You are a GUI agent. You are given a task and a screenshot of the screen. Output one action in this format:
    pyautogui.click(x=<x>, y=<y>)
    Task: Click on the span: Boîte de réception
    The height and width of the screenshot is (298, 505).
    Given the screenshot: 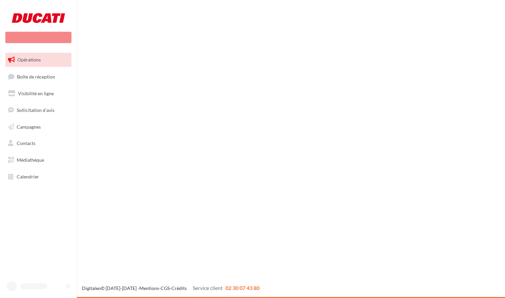 What is the action you would take?
    pyautogui.click(x=36, y=76)
    